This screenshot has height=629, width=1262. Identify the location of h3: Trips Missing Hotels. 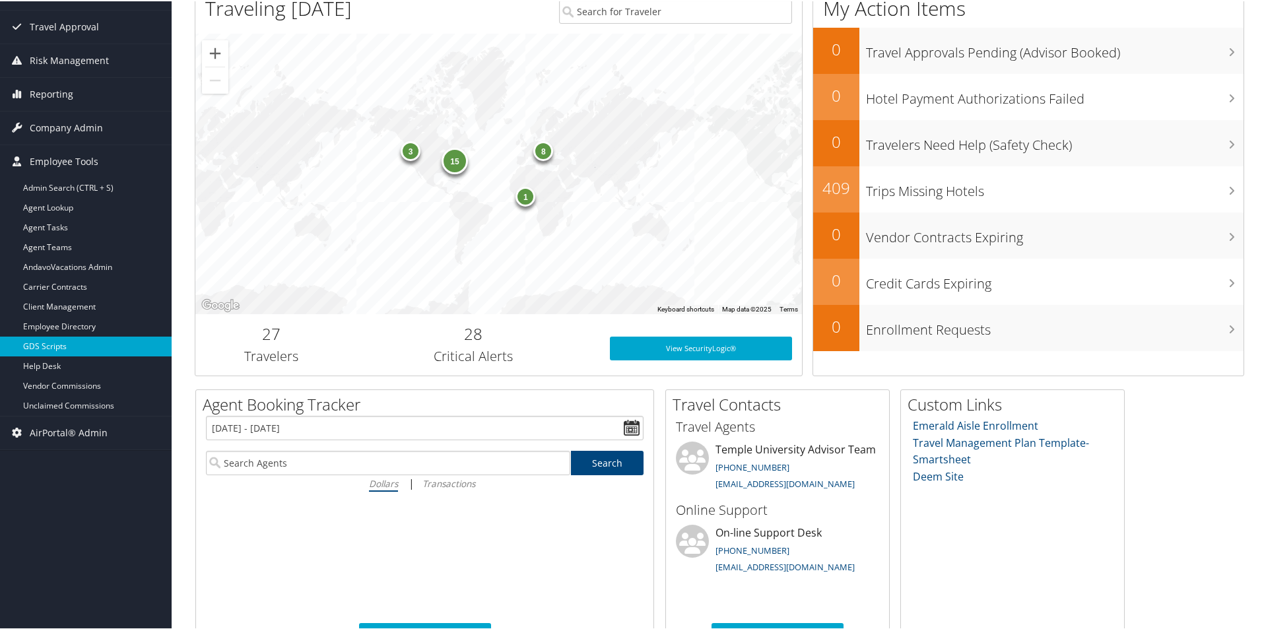
(1055, 187).